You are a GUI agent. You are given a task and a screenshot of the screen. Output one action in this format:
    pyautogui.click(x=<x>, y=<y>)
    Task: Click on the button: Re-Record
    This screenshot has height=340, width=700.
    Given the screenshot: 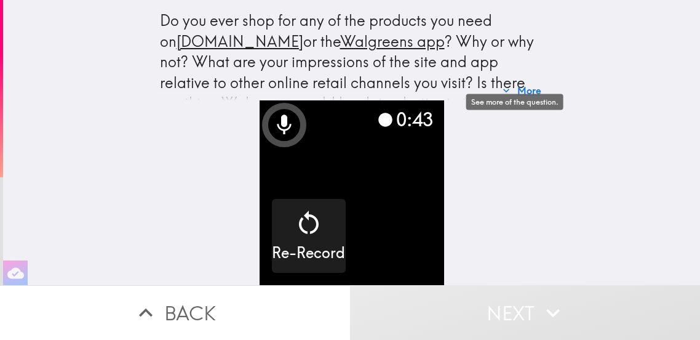 What is the action you would take?
    pyautogui.click(x=309, y=236)
    